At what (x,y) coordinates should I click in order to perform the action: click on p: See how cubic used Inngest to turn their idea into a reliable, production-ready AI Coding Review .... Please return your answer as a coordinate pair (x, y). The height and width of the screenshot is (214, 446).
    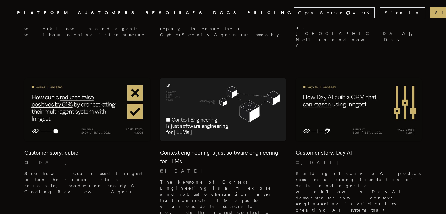
    Looking at the image, I should click on (87, 183).